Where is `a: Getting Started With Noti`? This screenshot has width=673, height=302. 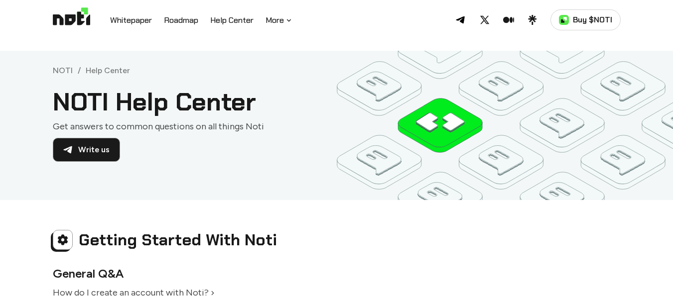 a: Getting Started With Noti is located at coordinates (178, 240).